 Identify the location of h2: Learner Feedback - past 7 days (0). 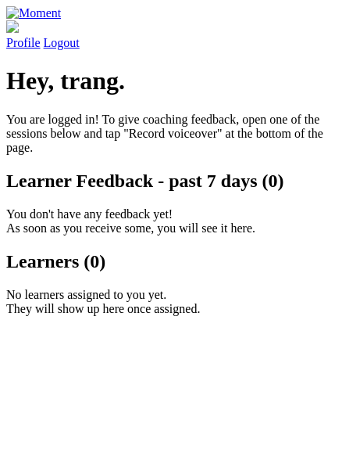
(171, 181).